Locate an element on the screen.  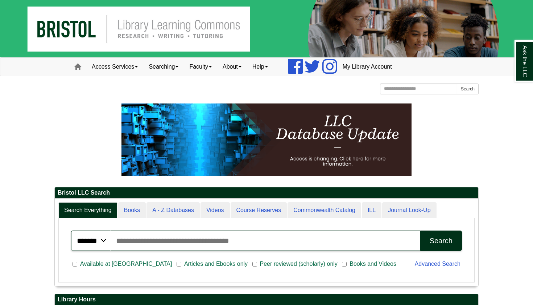
a: Access Services is located at coordinates (115, 67).